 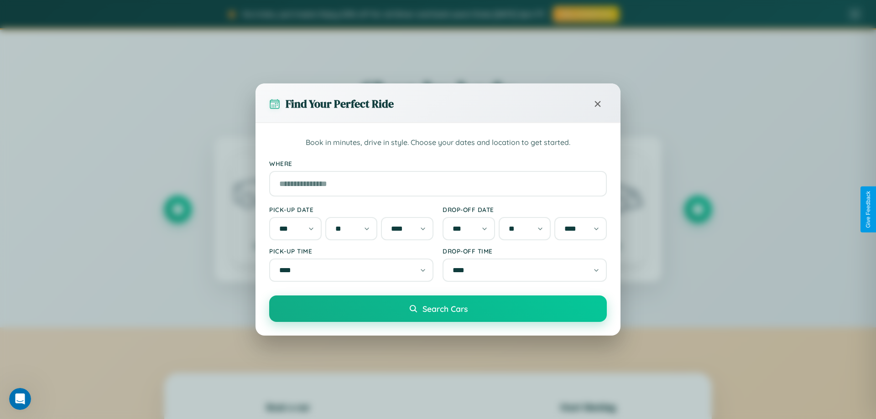 I want to click on label: Pick-up Time, so click(x=351, y=251).